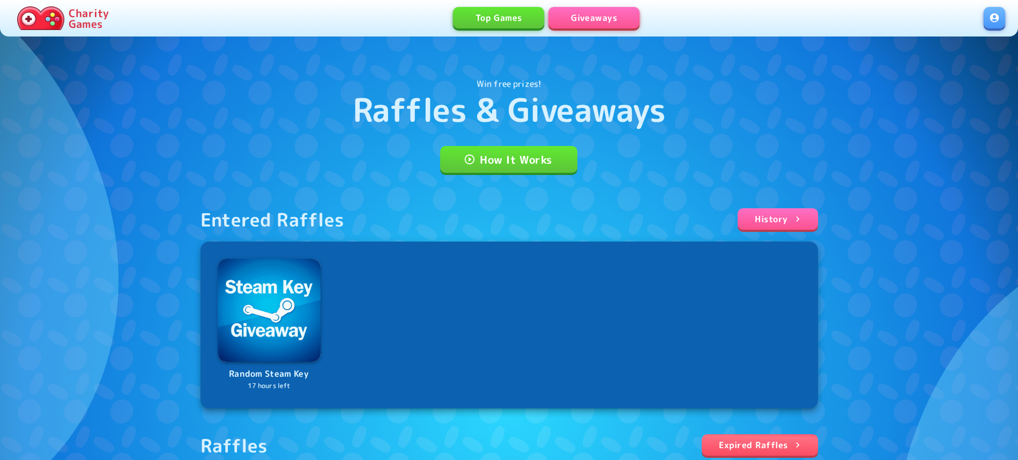 This screenshot has width=1018, height=460. What do you see at coordinates (269, 374) in the screenshot?
I see `p: Random Steam Key` at bounding box center [269, 374].